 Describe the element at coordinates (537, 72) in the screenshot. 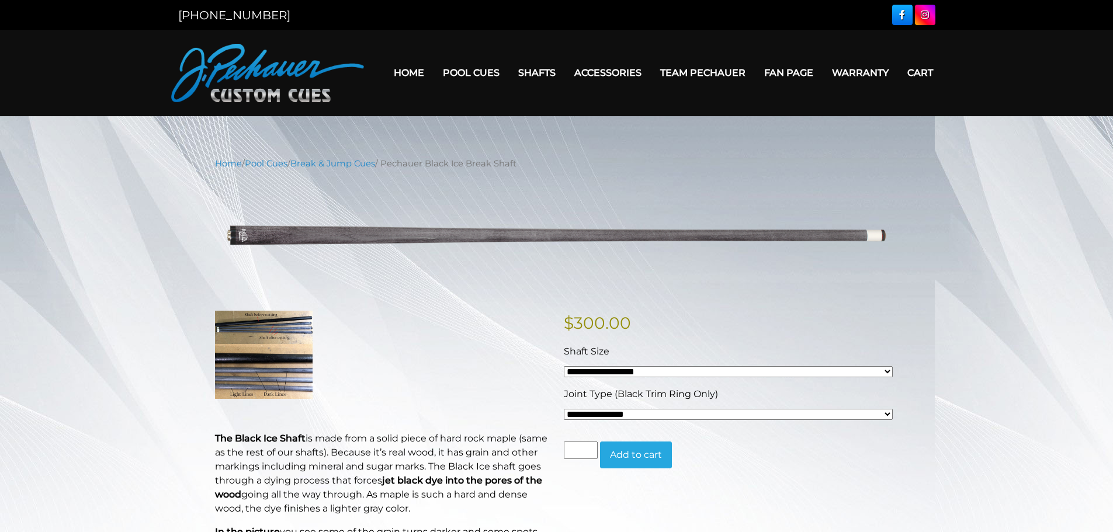

I see `a: Shafts` at that location.